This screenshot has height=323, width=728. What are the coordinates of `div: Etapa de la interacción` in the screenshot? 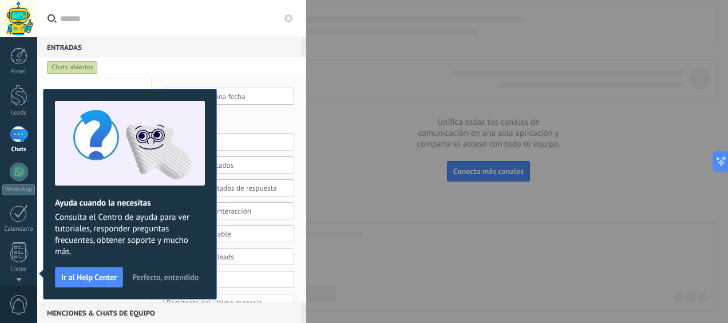 It's located at (229, 211).